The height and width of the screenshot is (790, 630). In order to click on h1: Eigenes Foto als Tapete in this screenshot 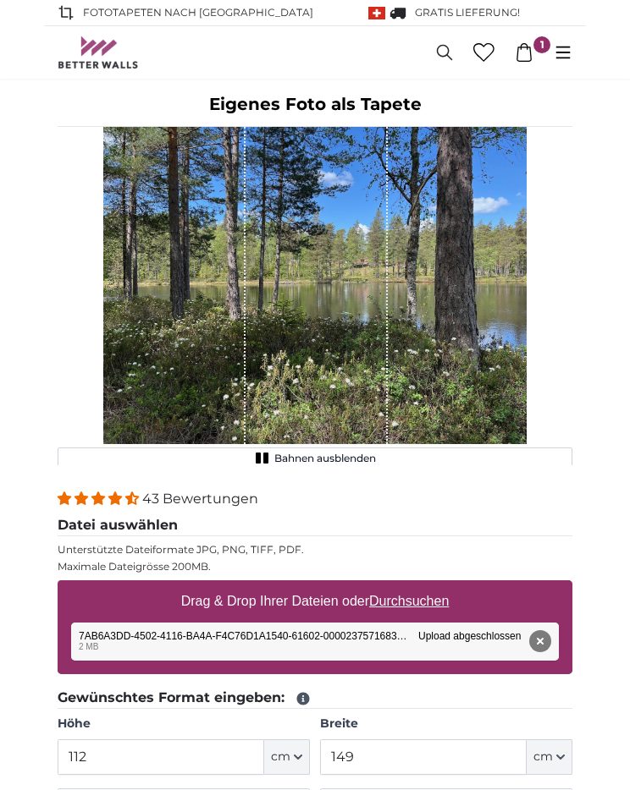, I will do `click(315, 104)`.